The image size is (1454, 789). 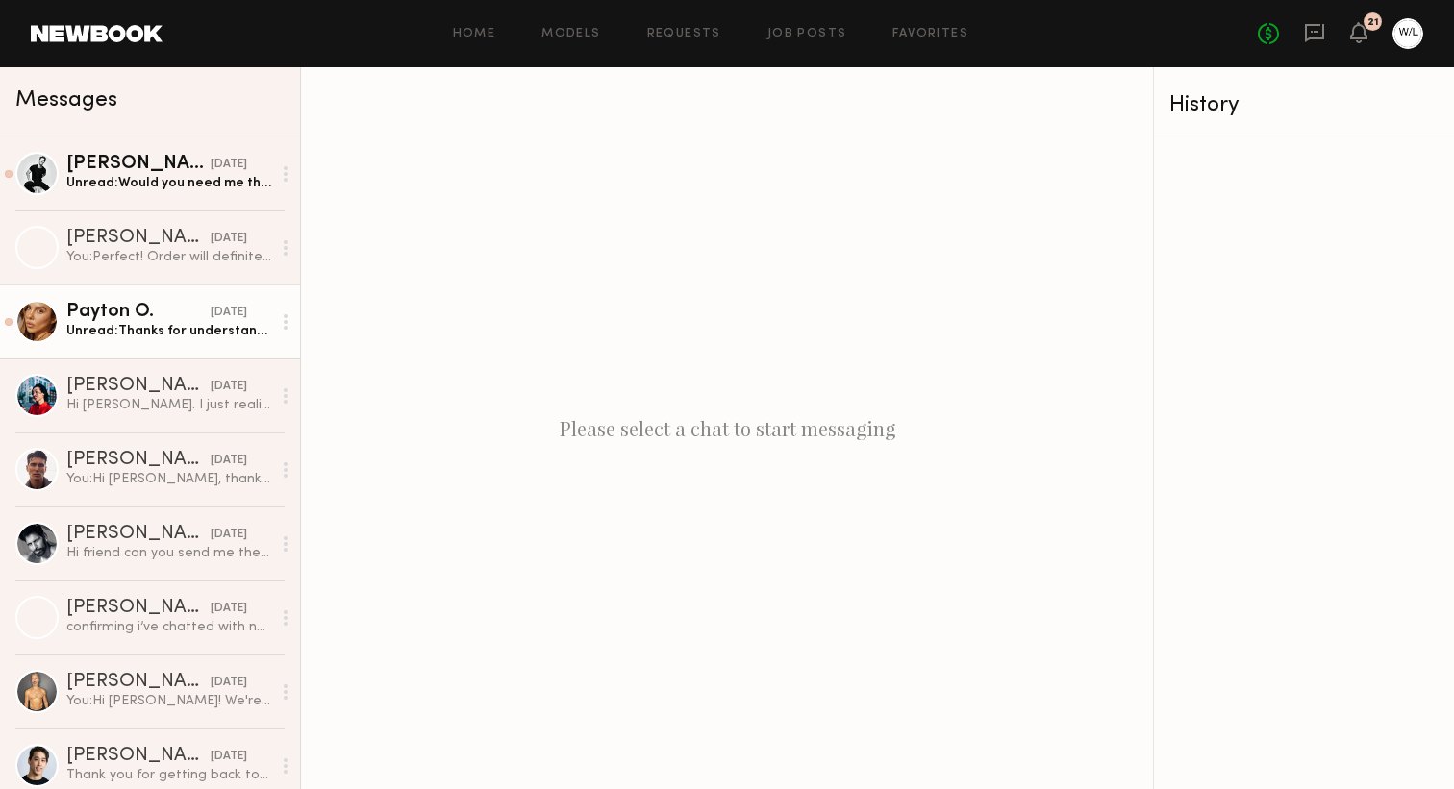 What do you see at coordinates (168, 627) in the screenshot?
I see `div: confirming i’ve chatted with newbook and they said everything was clear on their end!` at bounding box center [168, 627].